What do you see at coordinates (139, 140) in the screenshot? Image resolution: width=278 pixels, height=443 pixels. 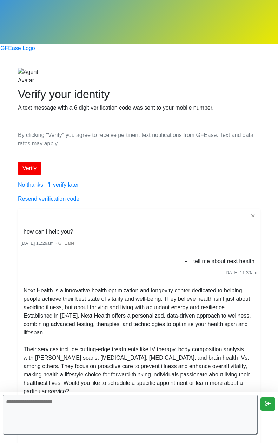 I see `p: By clicking "Verify" you agree to receive pertinent text notifications from GFEase. Text and data...` at bounding box center [139, 140].